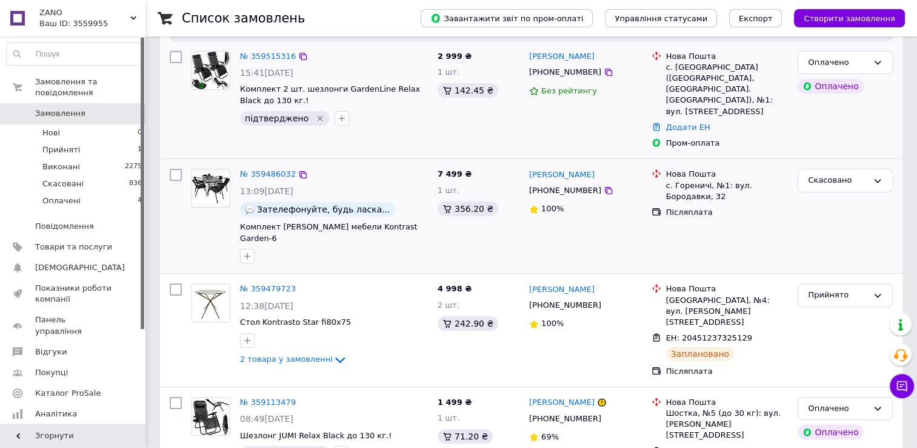 The width and height of the screenshot is (917, 448). What do you see at coordinates (135, 184) in the screenshot?
I see `span: 836` at bounding box center [135, 184].